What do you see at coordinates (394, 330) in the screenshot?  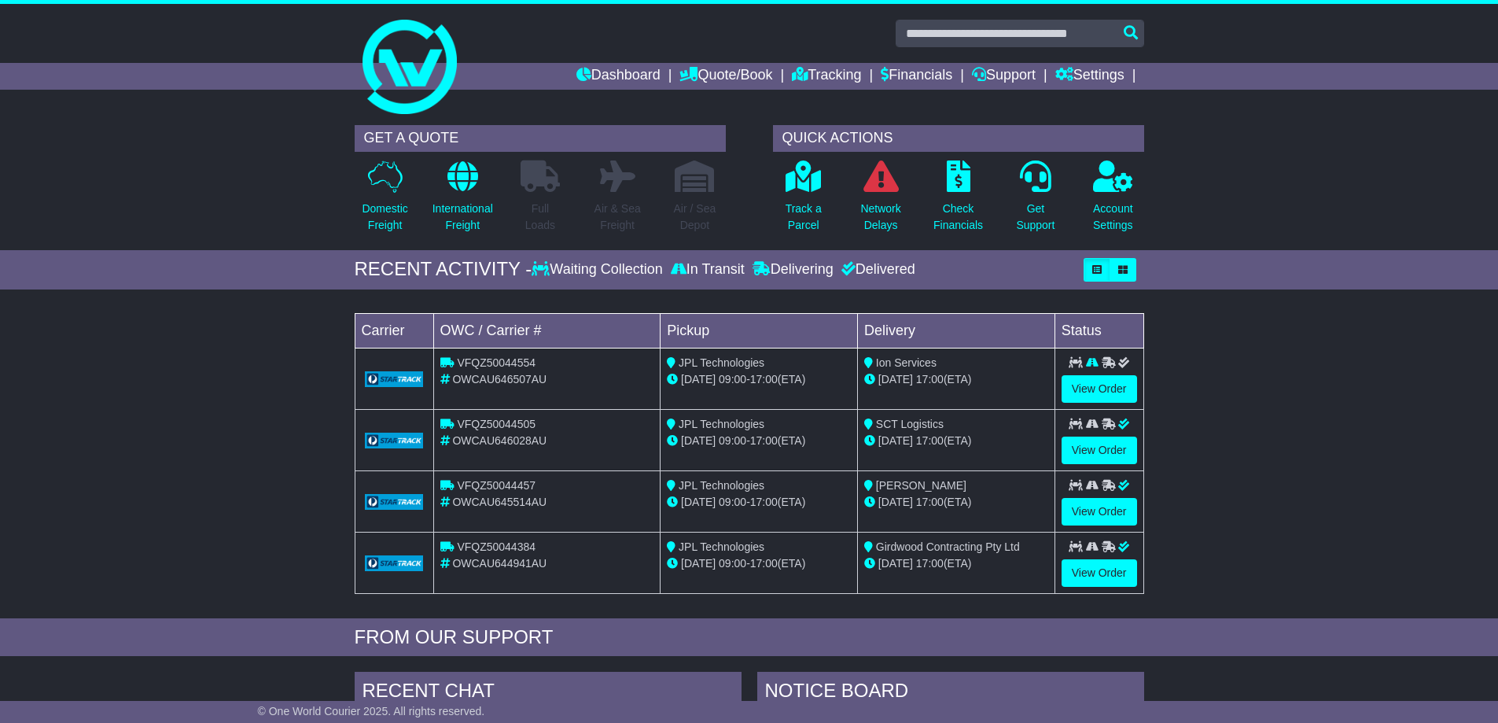 I see `td: Carrier` at bounding box center [394, 330].